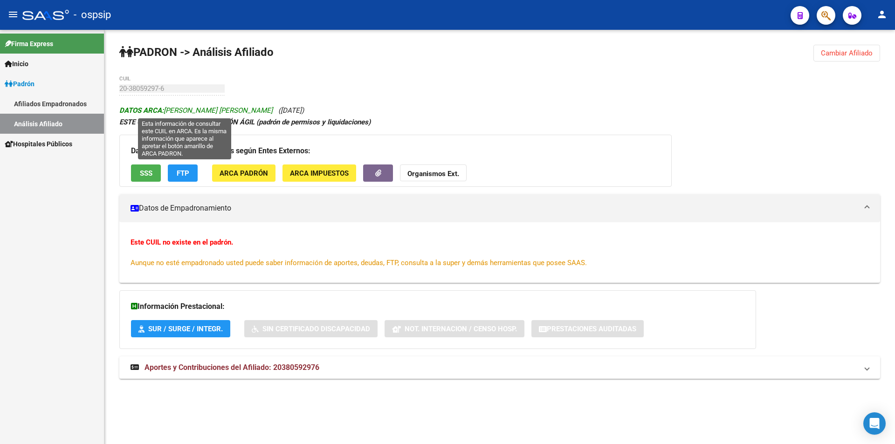 This screenshot has width=895, height=444. What do you see at coordinates (500, 208) in the screenshot?
I see `mat-expansion-panel-header: Datos de Empadronamiento` at bounding box center [500, 208].